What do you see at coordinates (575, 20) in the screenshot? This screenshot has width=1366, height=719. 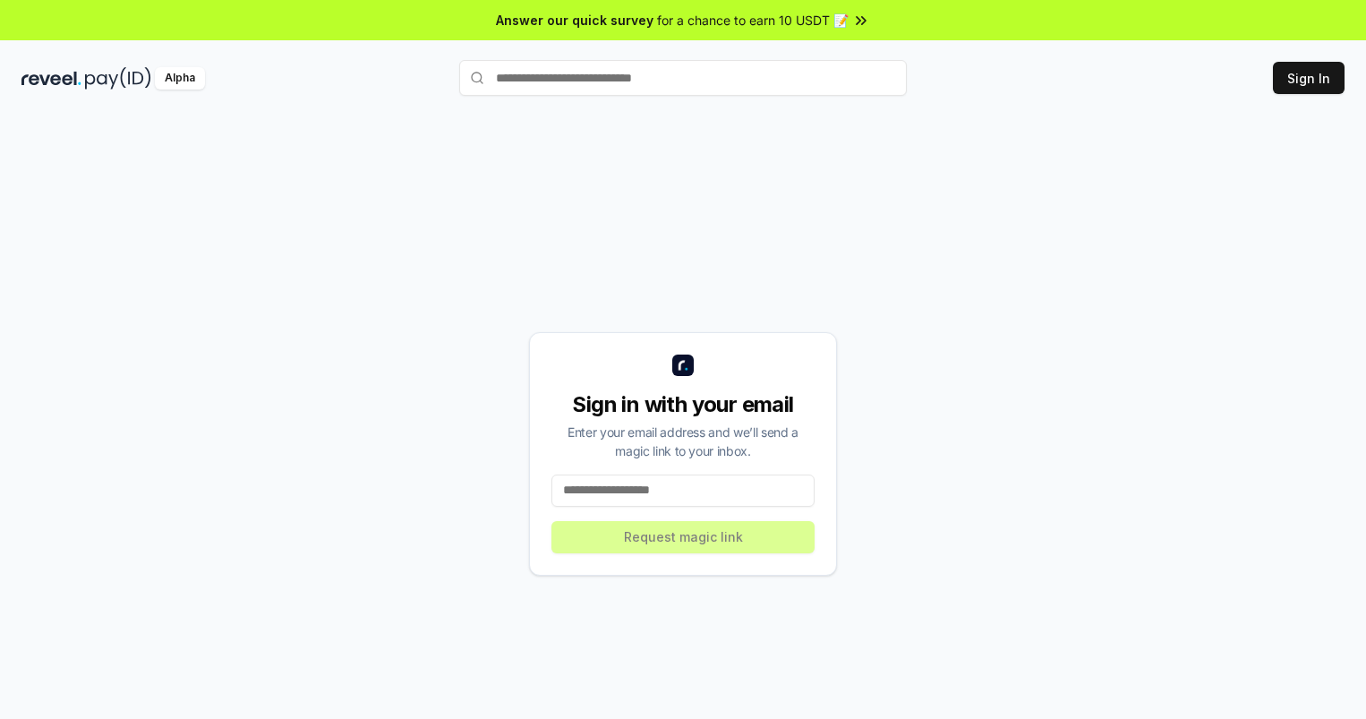 I see `span: Answer our quick survey` at bounding box center [575, 20].